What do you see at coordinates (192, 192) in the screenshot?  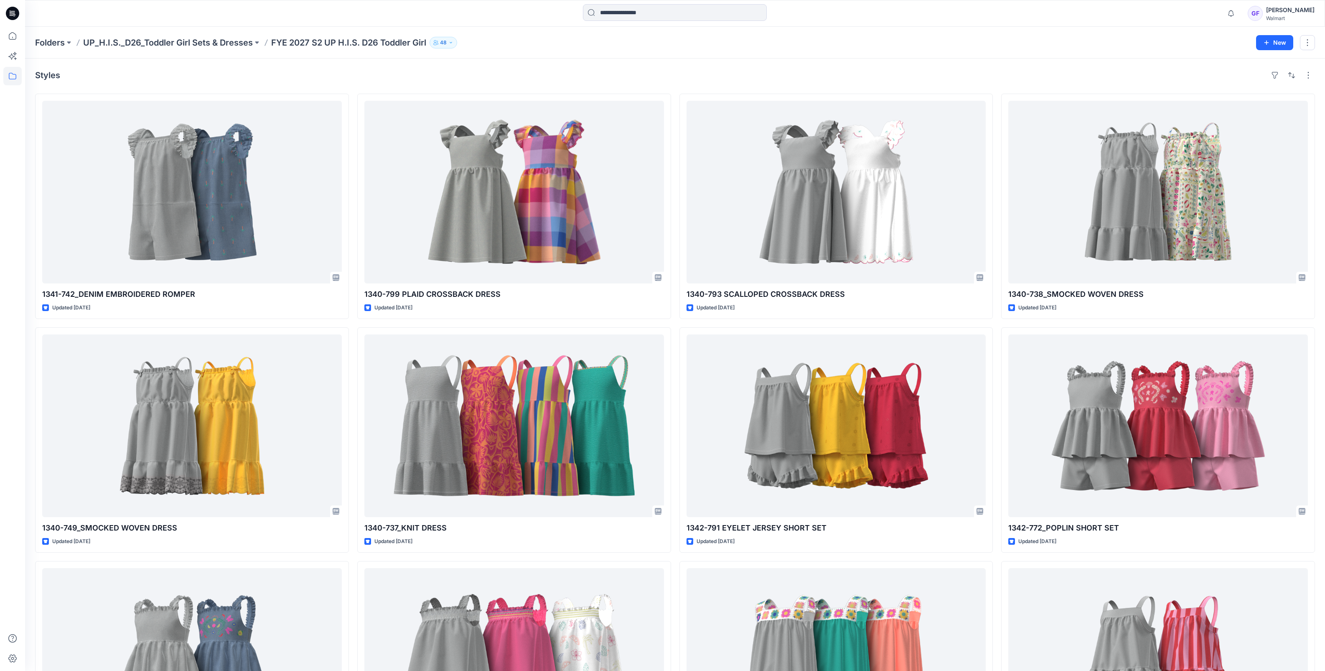 I see `a: 1341-742_DENIM EMBROIDERED ROMPER` at bounding box center [192, 192].